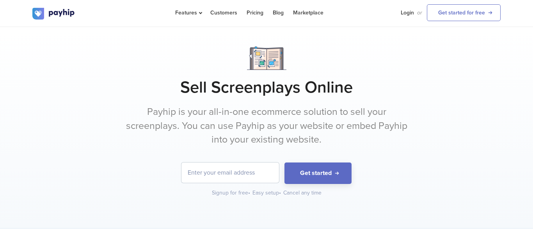 The image size is (533, 241). What do you see at coordinates (267, 193) in the screenshot?
I see `div: Easy setup` at bounding box center [267, 193].